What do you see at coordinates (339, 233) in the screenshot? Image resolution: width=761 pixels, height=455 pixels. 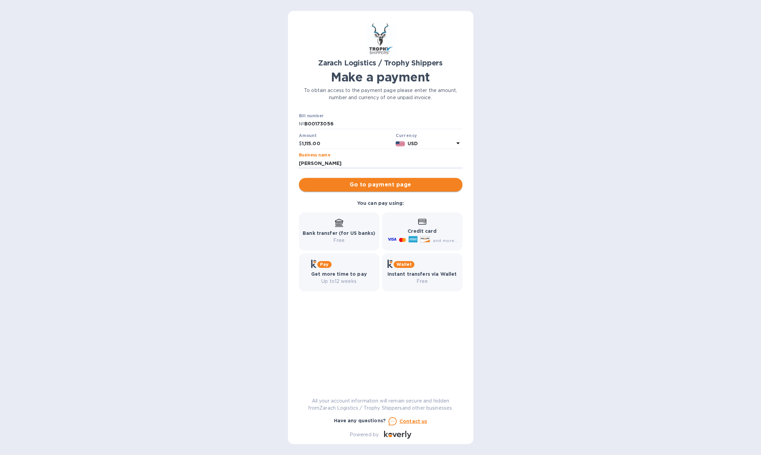 I see `b: Bank transfer (for US banks)` at bounding box center [339, 233].